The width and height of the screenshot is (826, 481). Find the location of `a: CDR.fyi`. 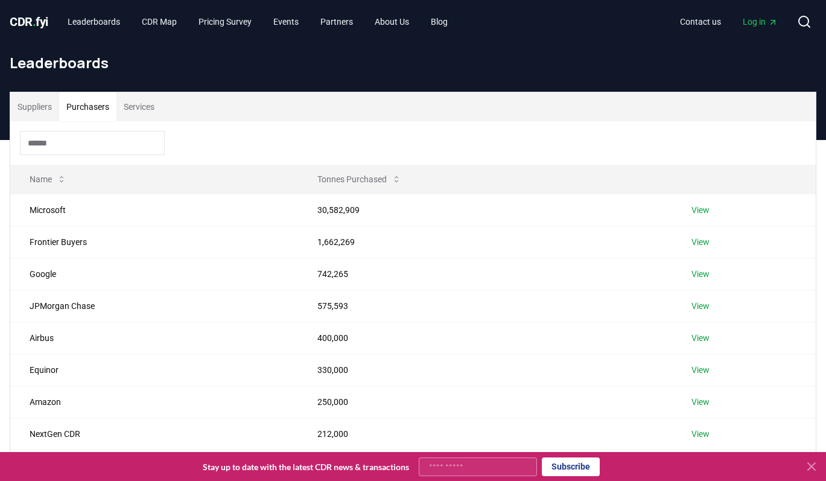

a: CDR.fyi is located at coordinates (29, 22).